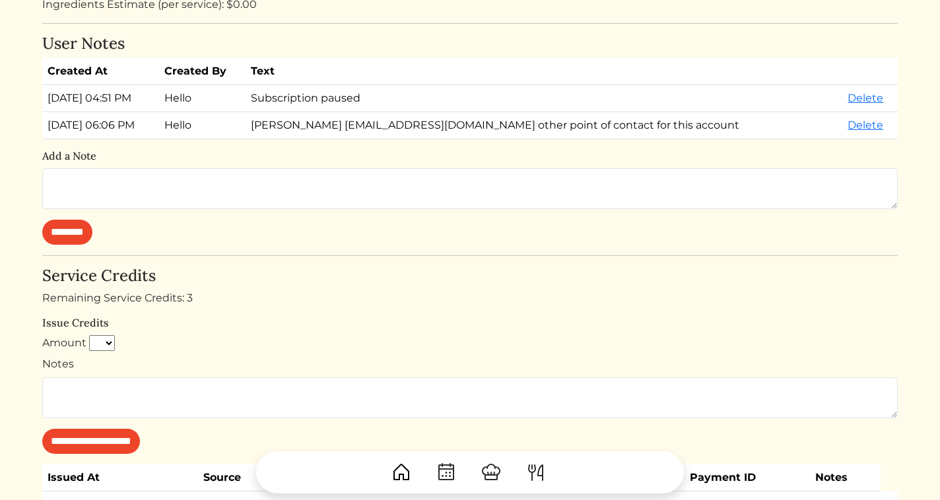 Image resolution: width=940 pixels, height=500 pixels. What do you see at coordinates (100, 71) in the screenshot?
I see `th: Created At` at bounding box center [100, 71].